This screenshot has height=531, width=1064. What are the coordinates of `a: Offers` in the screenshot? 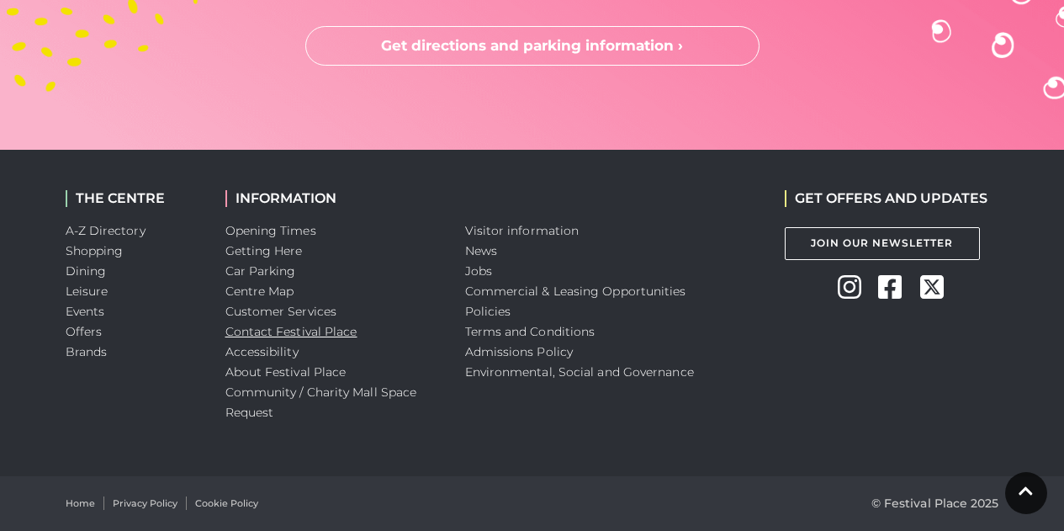 It's located at (84, 331).